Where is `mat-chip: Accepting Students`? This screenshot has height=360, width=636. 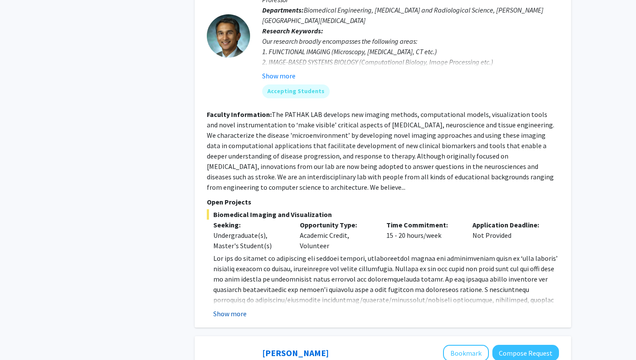
mat-chip: Accepting Students is located at coordinates (296, 91).